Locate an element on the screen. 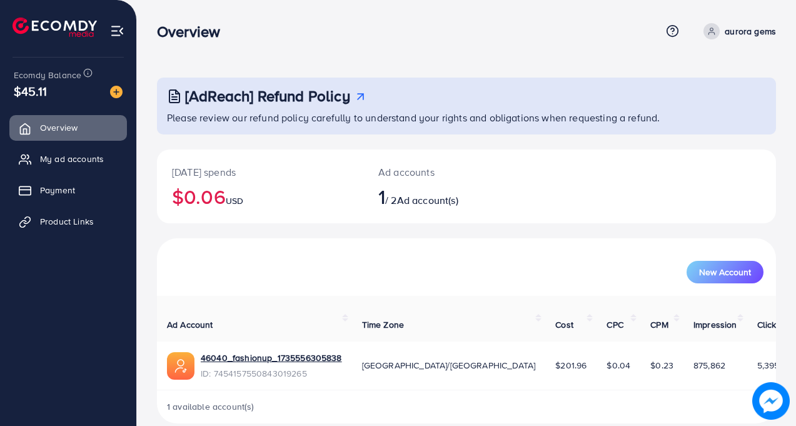  h3: Overview is located at coordinates (193, 31).